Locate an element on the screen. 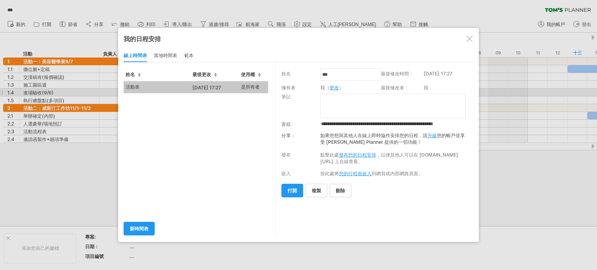  font: 活動表 is located at coordinates (132, 87).